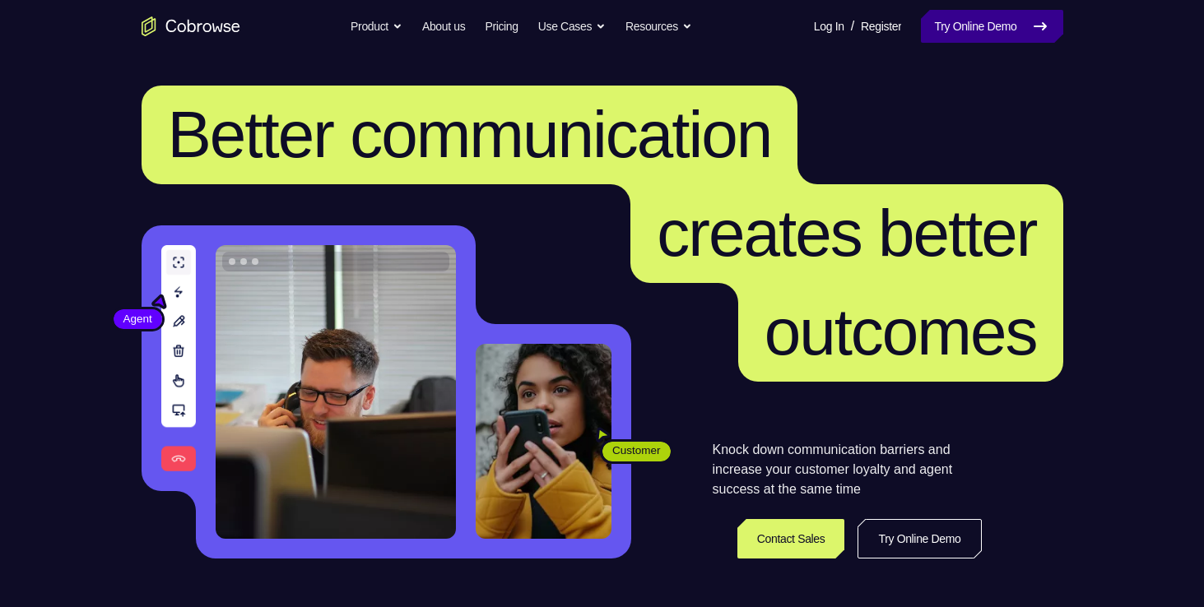 The height and width of the screenshot is (607, 1204). I want to click on span: Better communication, so click(470, 134).